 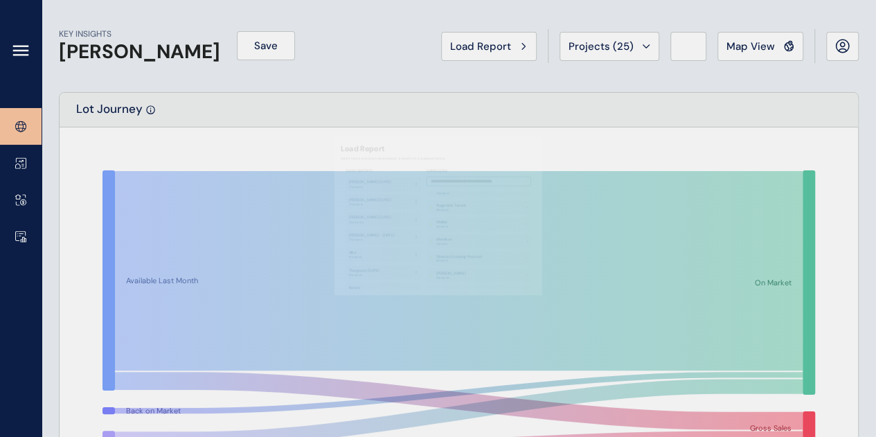 I want to click on span: Projects ( 25 ), so click(x=601, y=46).